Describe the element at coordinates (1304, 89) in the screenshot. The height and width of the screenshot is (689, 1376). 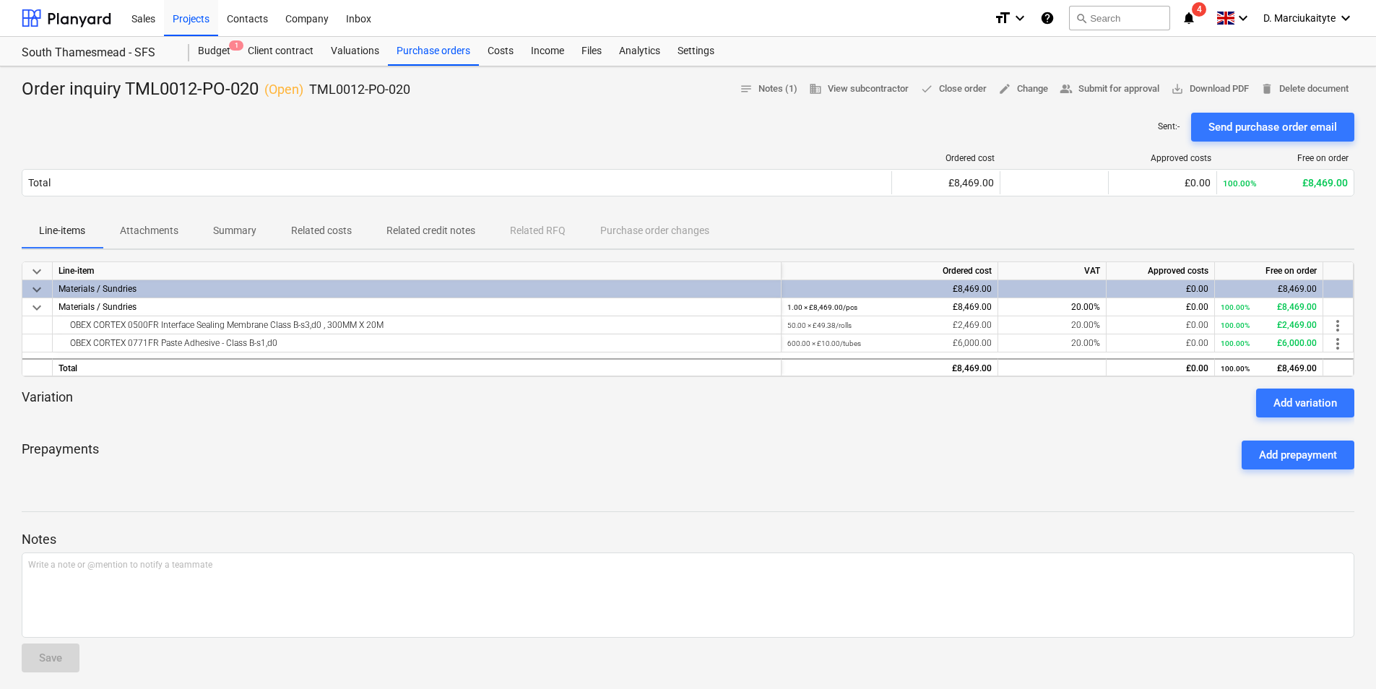
I see `span: Delete document` at that location.